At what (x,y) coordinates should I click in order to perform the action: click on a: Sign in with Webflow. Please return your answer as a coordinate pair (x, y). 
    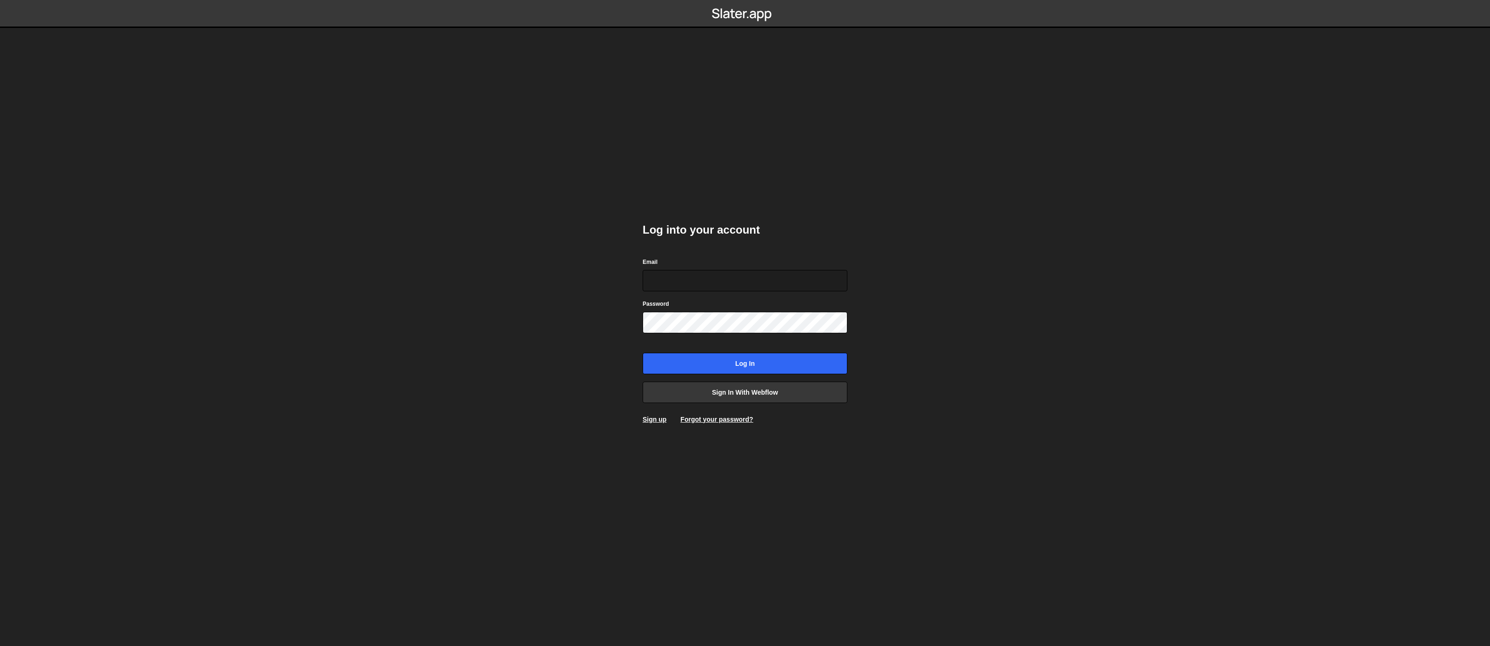
    Looking at the image, I should click on (745, 392).